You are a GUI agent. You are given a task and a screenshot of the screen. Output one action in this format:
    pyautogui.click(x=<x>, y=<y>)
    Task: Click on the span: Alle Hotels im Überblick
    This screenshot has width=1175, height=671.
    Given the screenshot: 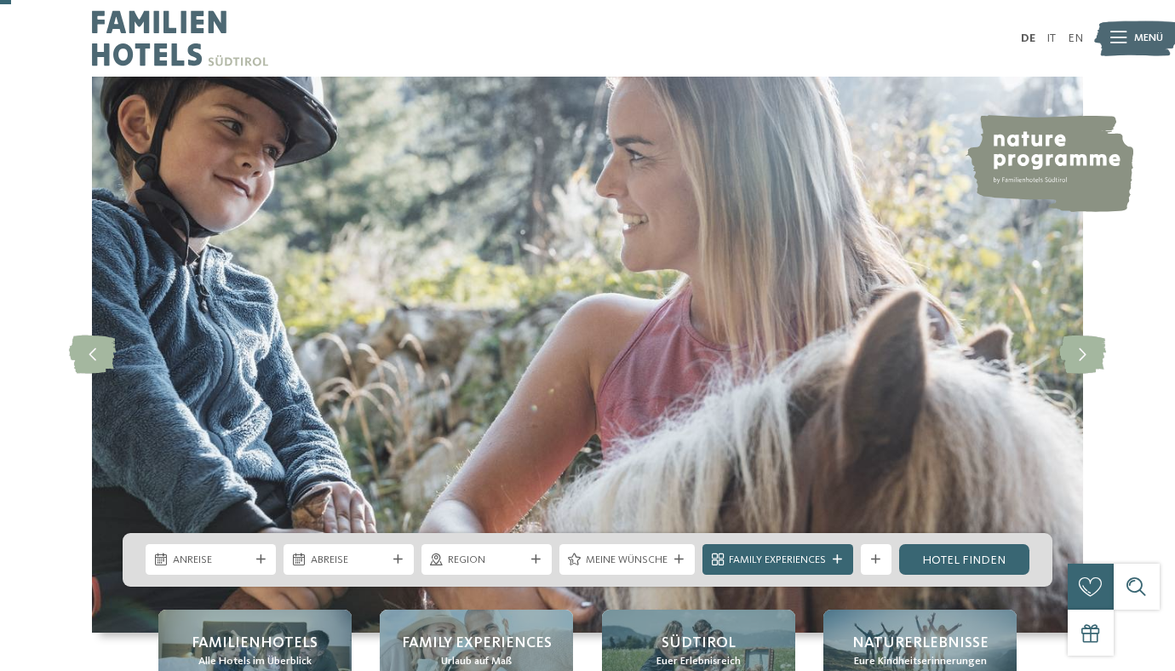 What is the action you would take?
    pyautogui.click(x=255, y=661)
    